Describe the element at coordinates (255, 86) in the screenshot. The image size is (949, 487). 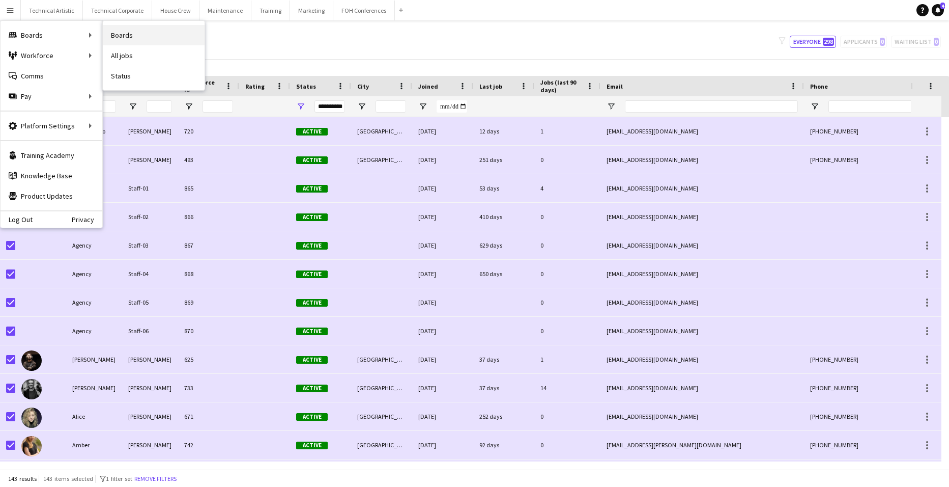
I see `span: Rating` at that location.